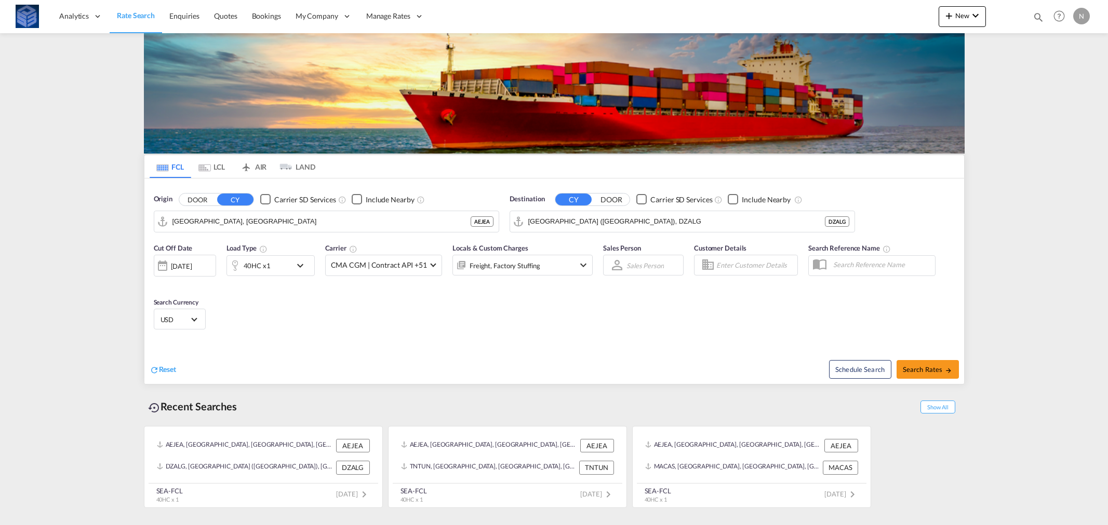 The width and height of the screenshot is (1108, 525). What do you see at coordinates (157, 282) in the screenshot?
I see `md-datepicker: Select` at bounding box center [157, 282].